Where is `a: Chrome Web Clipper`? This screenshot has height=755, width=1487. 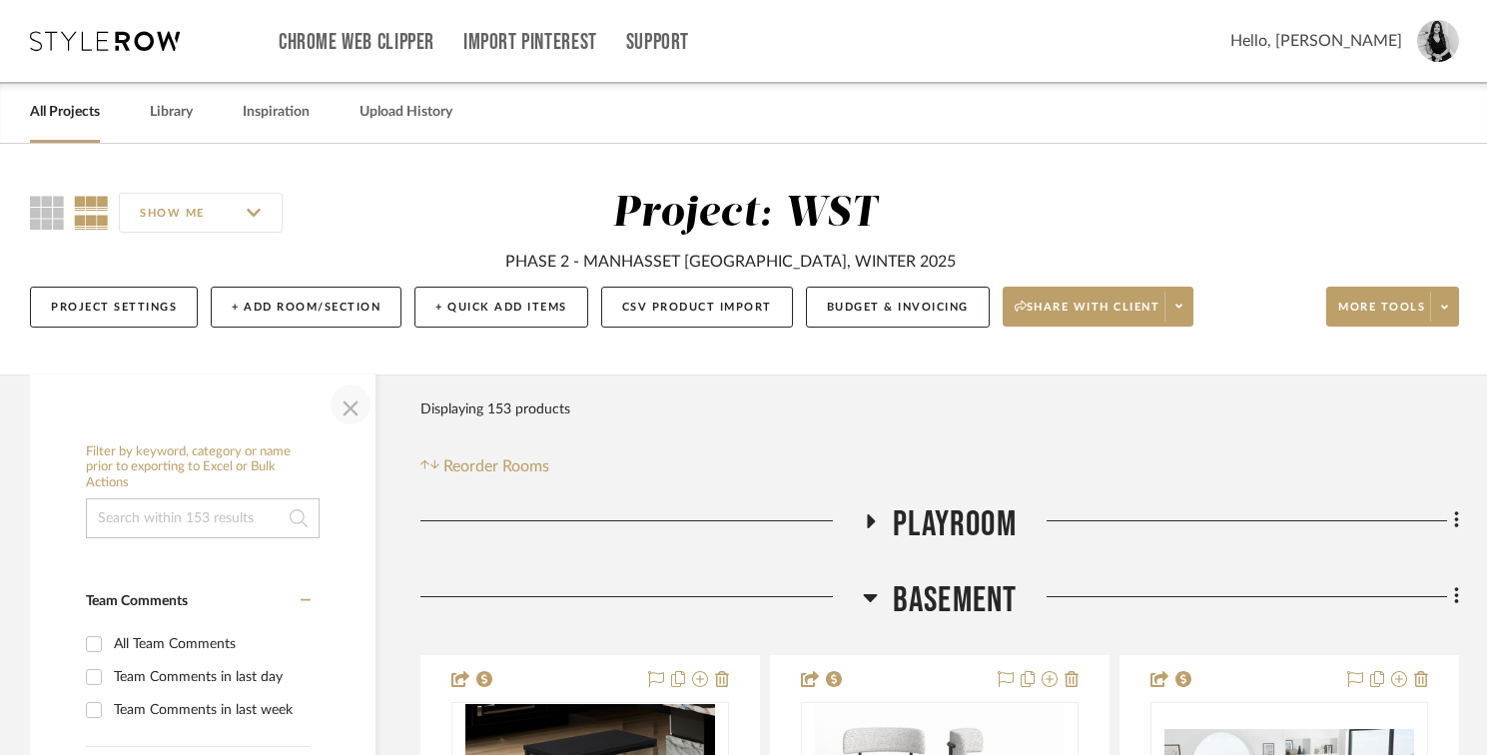 a: Chrome Web Clipper is located at coordinates (356, 42).